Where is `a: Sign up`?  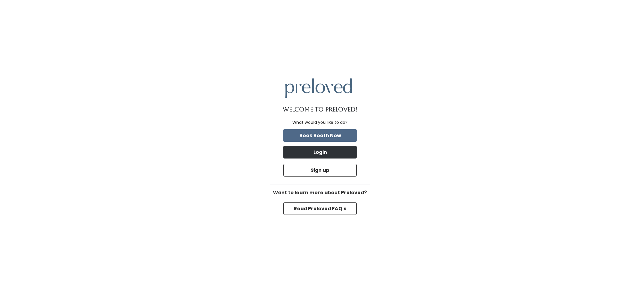 a: Sign up is located at coordinates (320, 170).